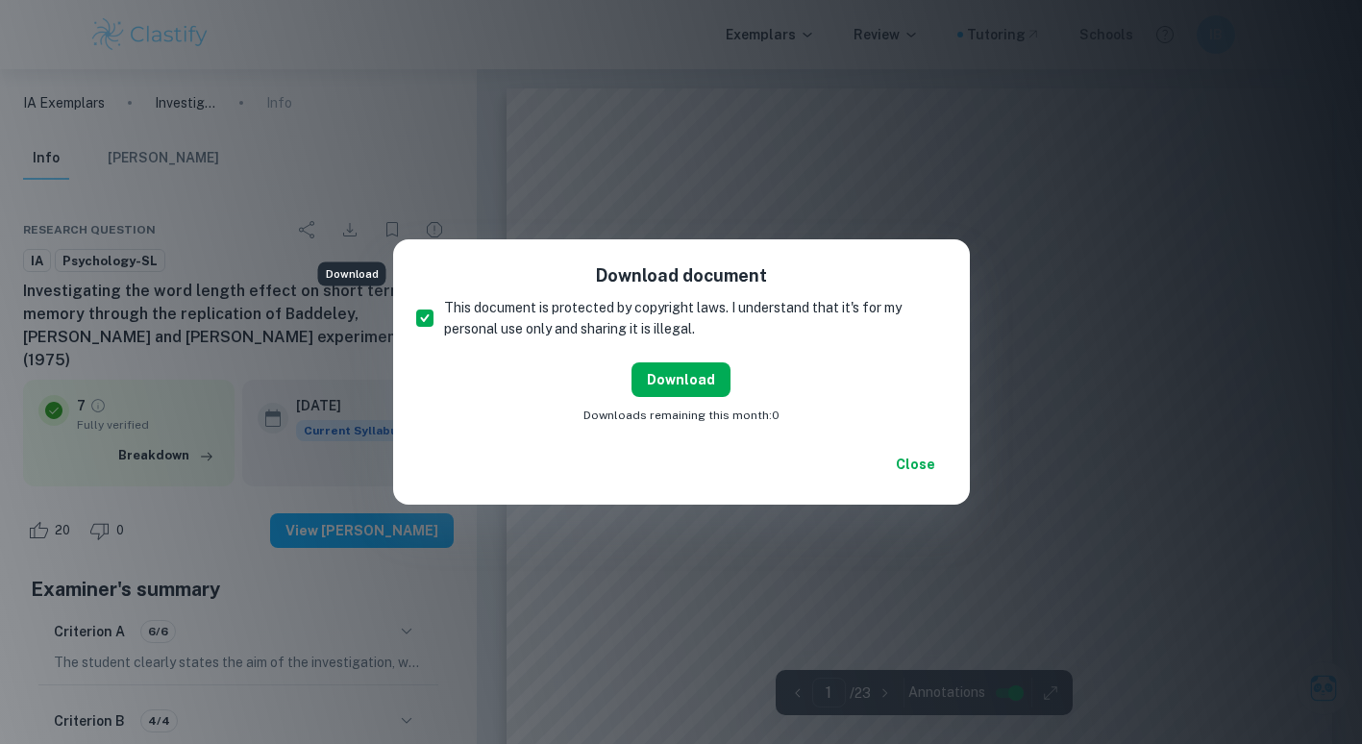  What do you see at coordinates (916, 464) in the screenshot?
I see `button: Close` at bounding box center [916, 464].